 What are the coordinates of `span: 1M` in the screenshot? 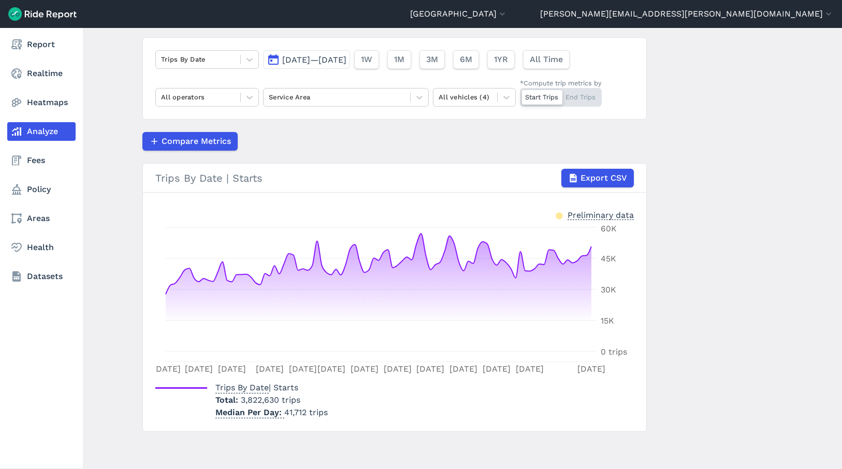 It's located at (399, 60).